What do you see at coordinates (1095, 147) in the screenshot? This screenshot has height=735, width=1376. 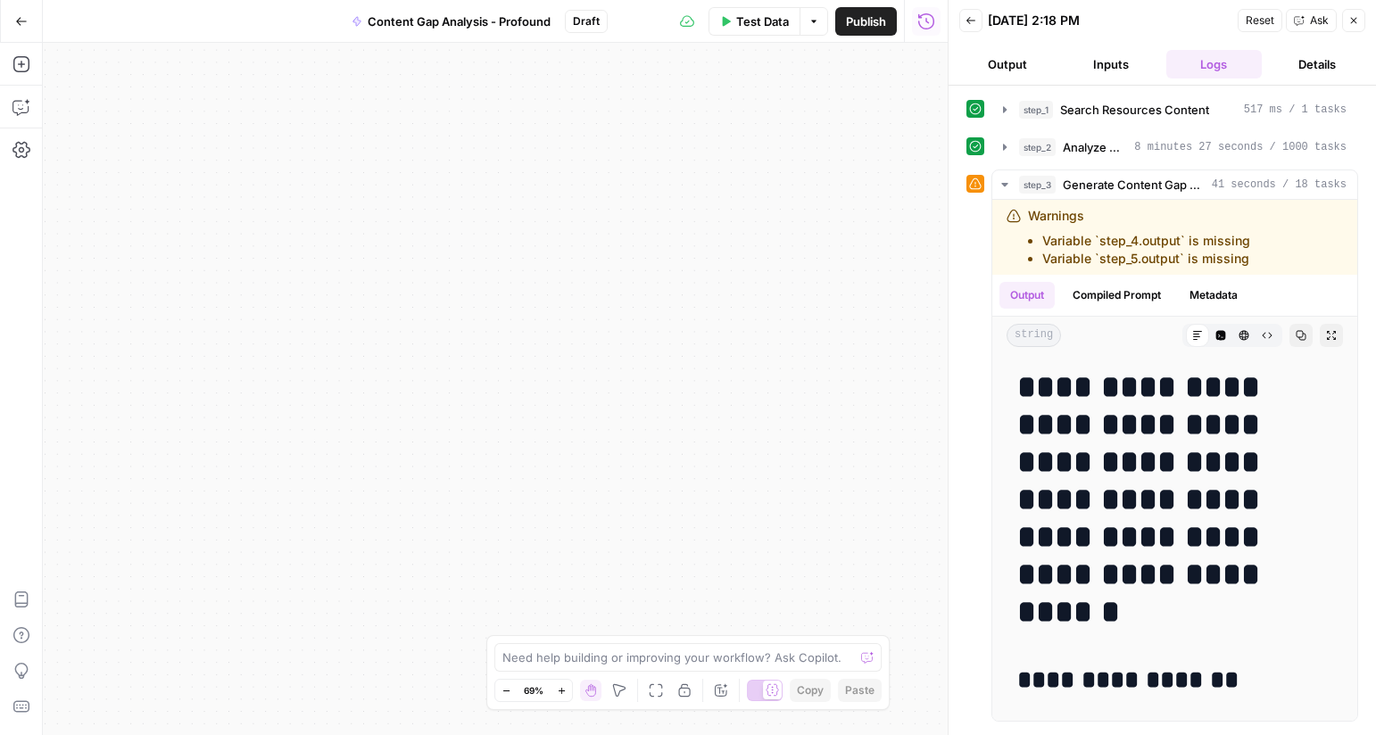 I see `span: Analyze Content Coverage` at bounding box center [1095, 147].